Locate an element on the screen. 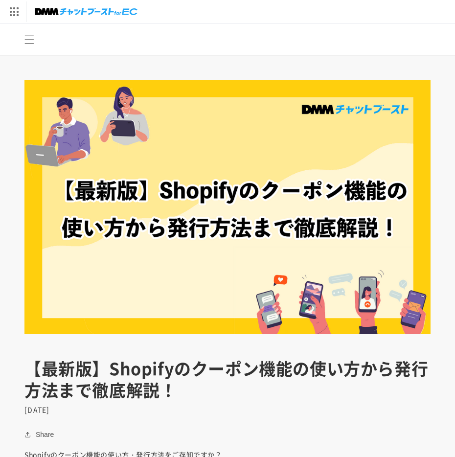 This screenshot has height=457, width=455. h1: 【最新版】Shopifyのクーポン機能の使い方から発行方法まで徹底解説！ is located at coordinates (227, 379).